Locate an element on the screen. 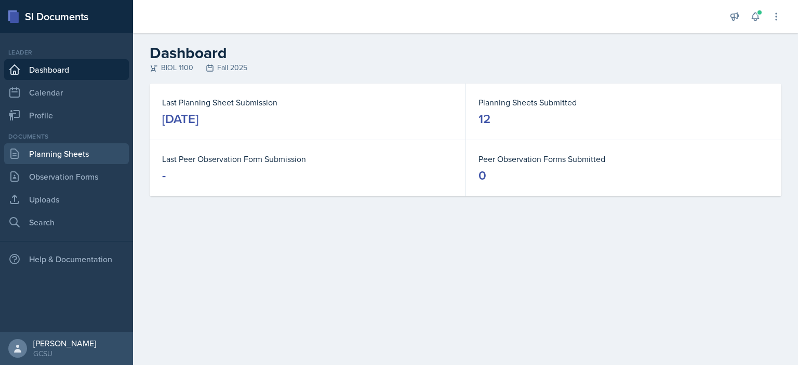  dt: Peer Observation Forms Submitted is located at coordinates (623, 159).